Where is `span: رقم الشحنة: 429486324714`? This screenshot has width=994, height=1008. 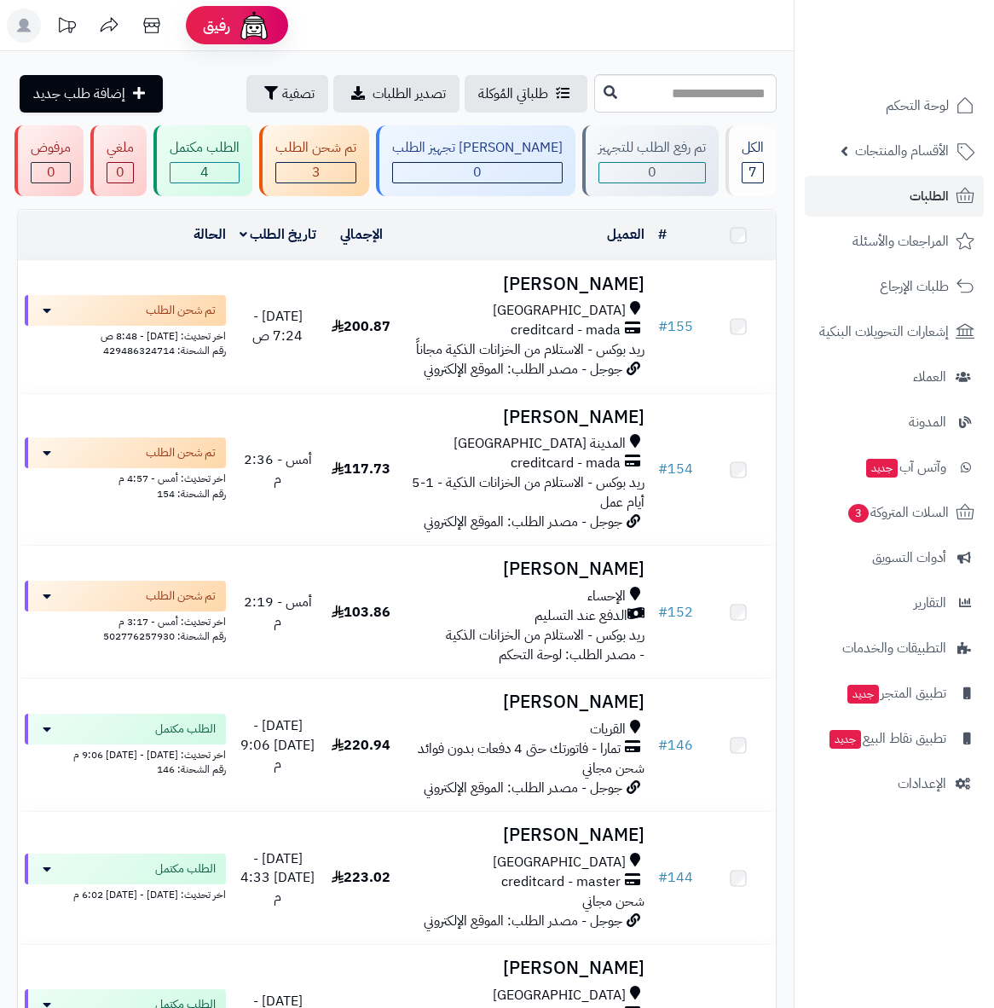
span: رقم الشحنة: 429486324714 is located at coordinates (165, 350).